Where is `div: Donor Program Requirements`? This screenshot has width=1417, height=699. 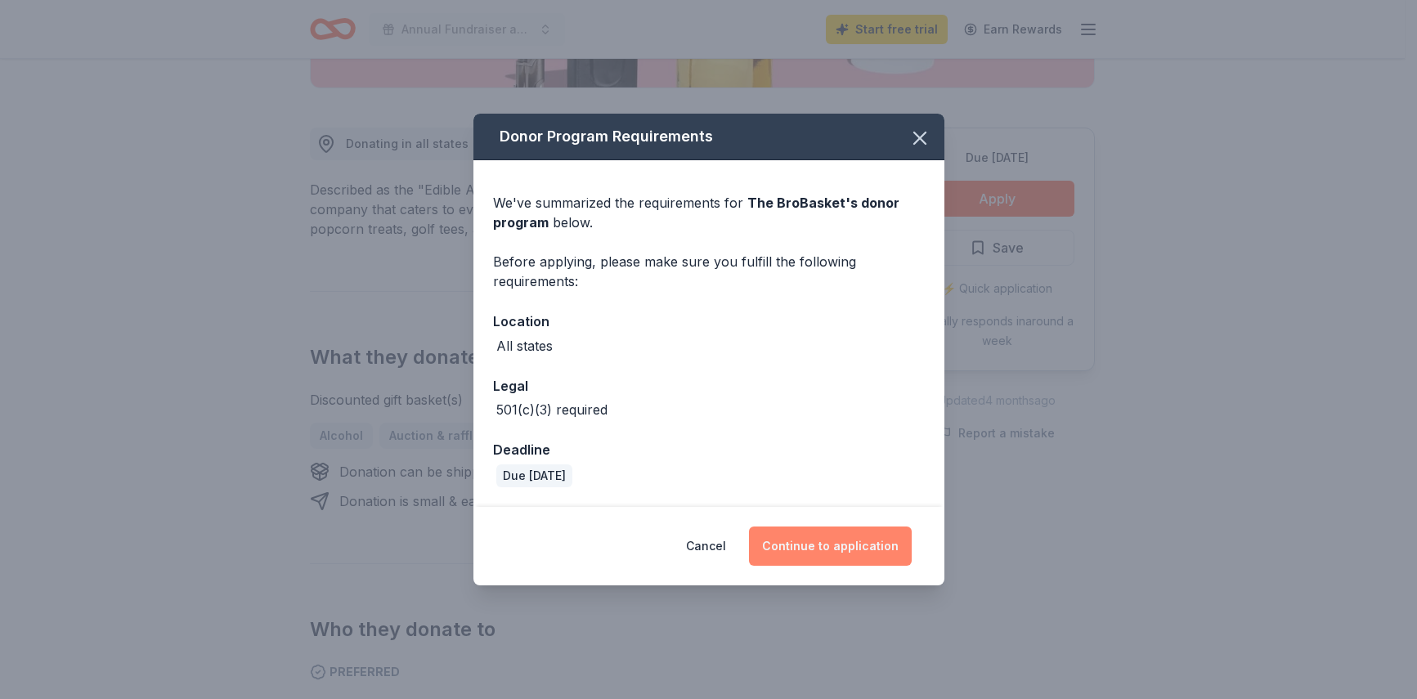 div: Donor Program Requirements is located at coordinates (709, 137).